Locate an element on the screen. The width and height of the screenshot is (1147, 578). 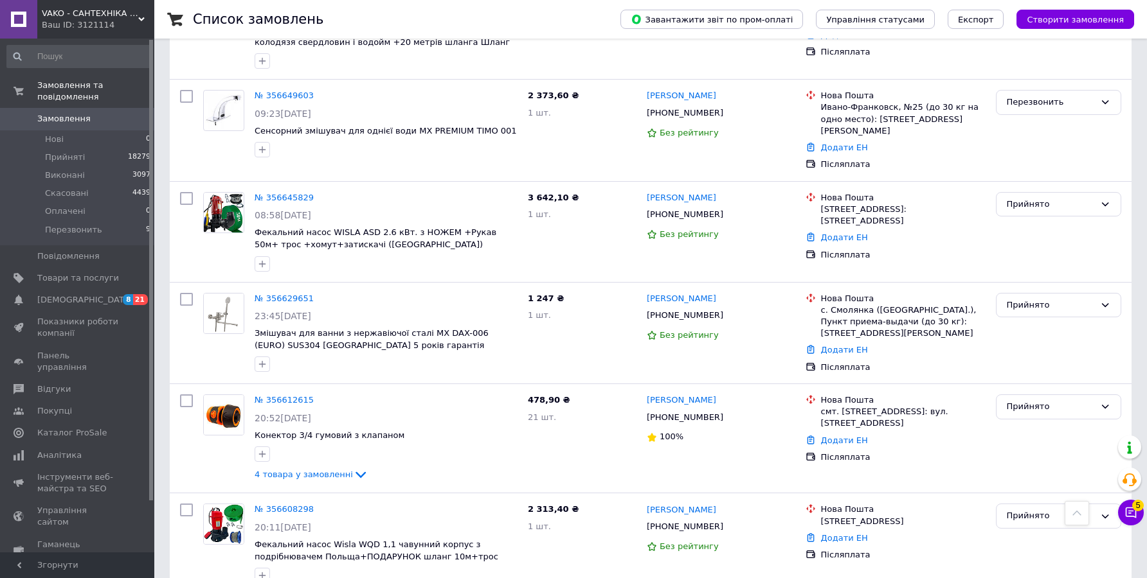
span: Замовлення та повідомлення is located at coordinates (96, 91).